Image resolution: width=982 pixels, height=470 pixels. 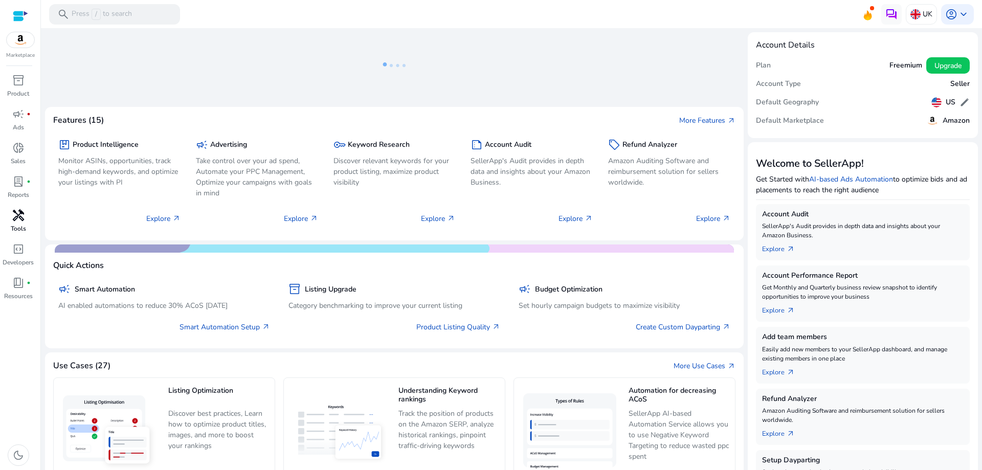 I want to click on h5: Automation for decreasing ACoS, so click(x=679, y=395).